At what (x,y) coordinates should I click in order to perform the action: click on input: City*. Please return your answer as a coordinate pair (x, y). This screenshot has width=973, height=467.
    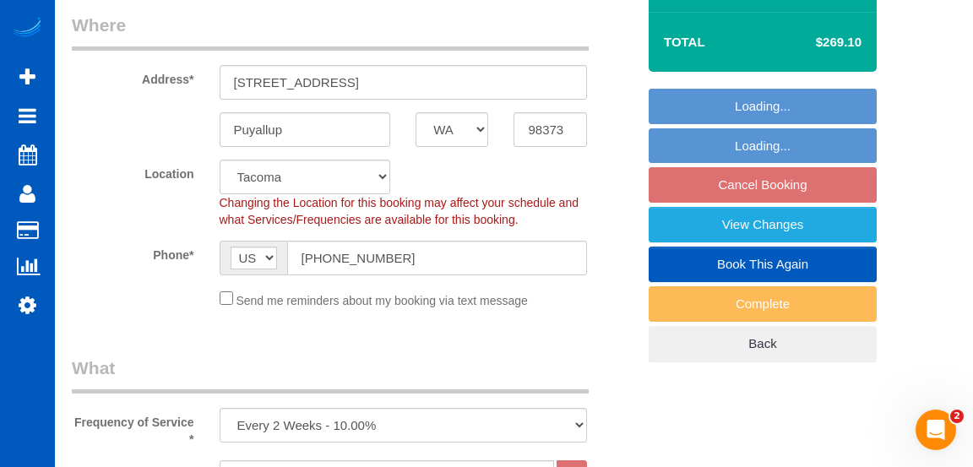
    Looking at the image, I should click on (305, 129).